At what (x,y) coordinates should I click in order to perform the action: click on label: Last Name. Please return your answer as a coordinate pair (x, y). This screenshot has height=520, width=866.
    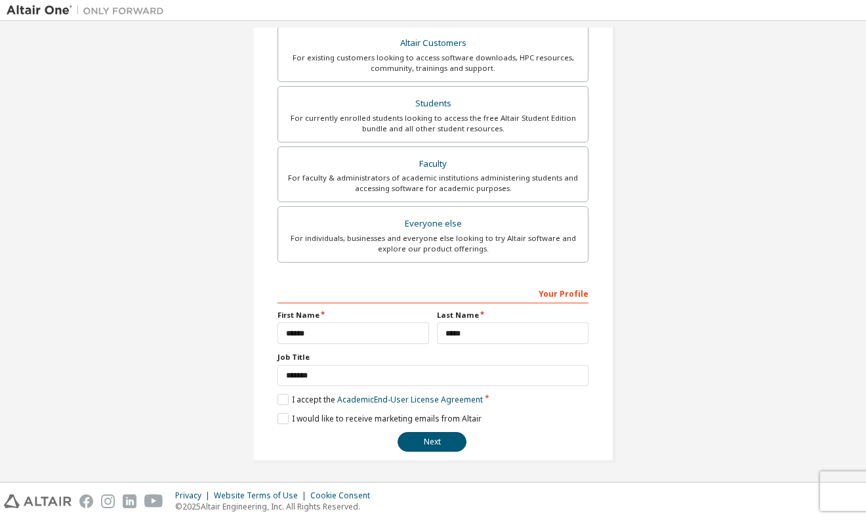
    Looking at the image, I should click on (513, 315).